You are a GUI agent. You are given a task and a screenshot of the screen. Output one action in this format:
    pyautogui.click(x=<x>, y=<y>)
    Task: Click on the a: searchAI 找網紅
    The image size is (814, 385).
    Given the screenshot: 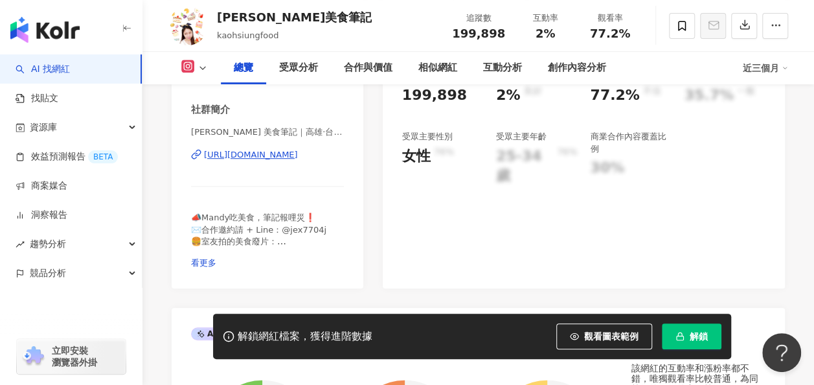 What is the action you would take?
    pyautogui.click(x=43, y=69)
    